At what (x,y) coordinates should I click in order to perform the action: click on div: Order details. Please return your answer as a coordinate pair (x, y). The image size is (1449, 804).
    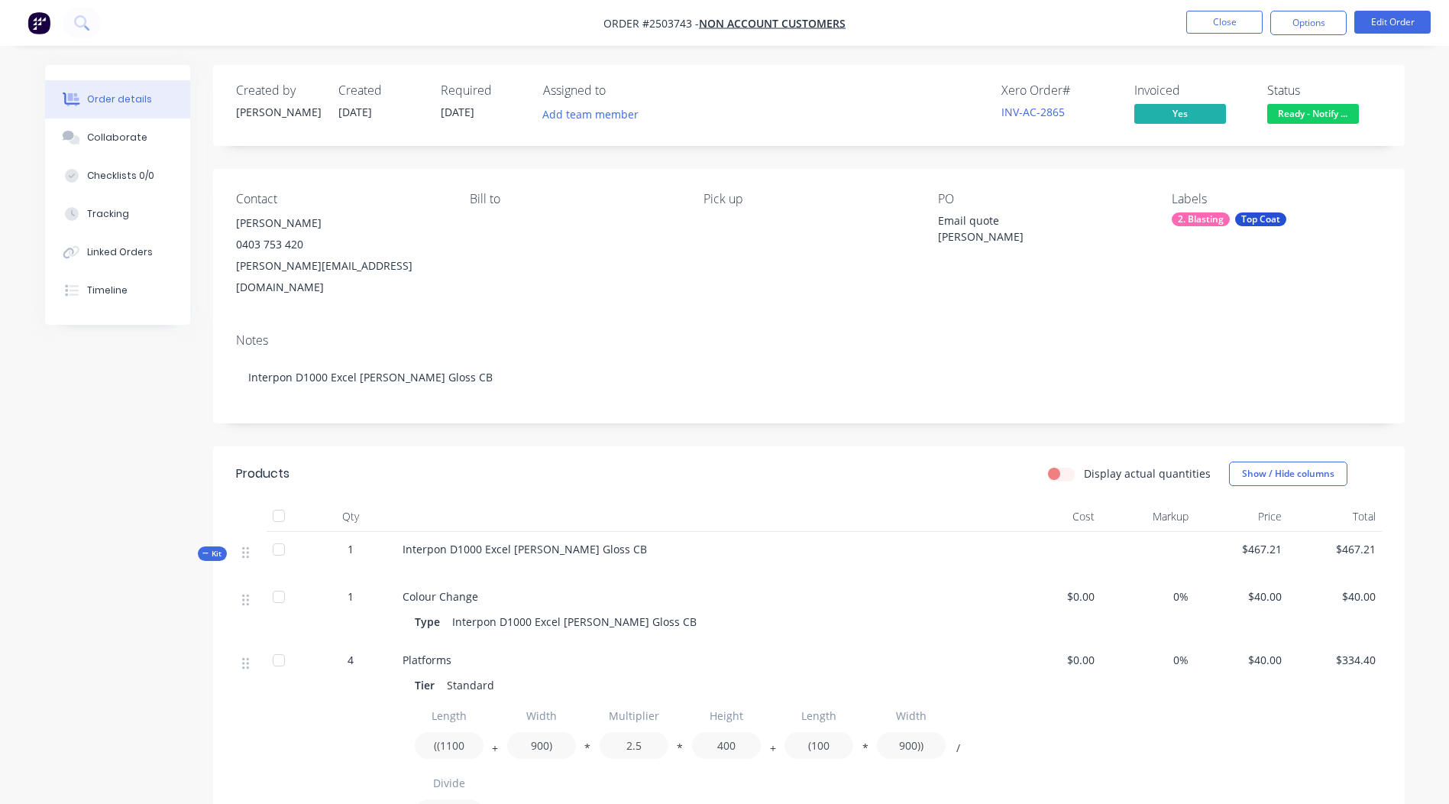
    Looking at the image, I should click on (119, 99).